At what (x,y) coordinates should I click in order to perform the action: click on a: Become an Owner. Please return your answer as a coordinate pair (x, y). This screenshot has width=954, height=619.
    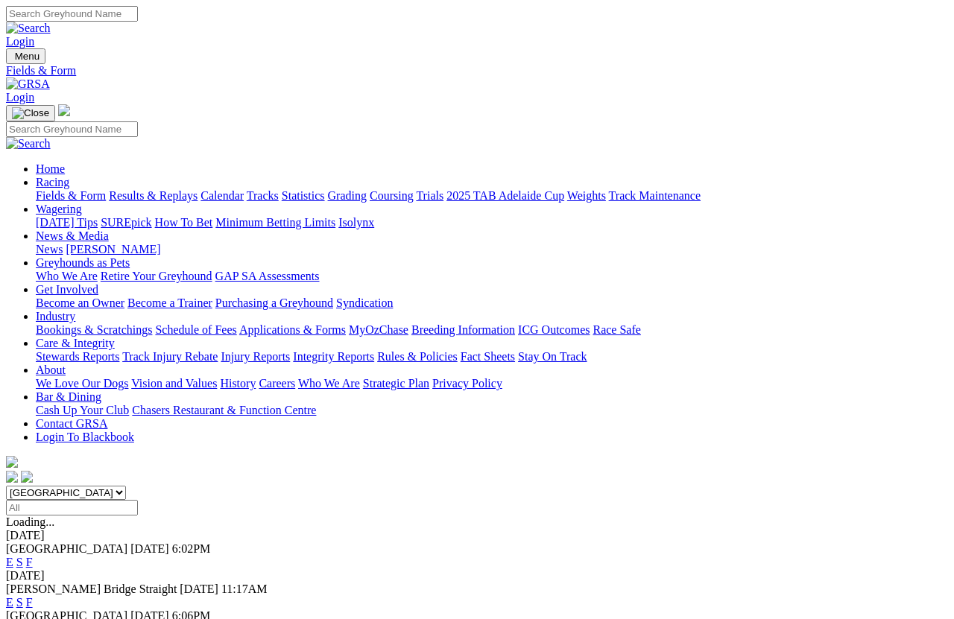
    Looking at the image, I should click on (80, 302).